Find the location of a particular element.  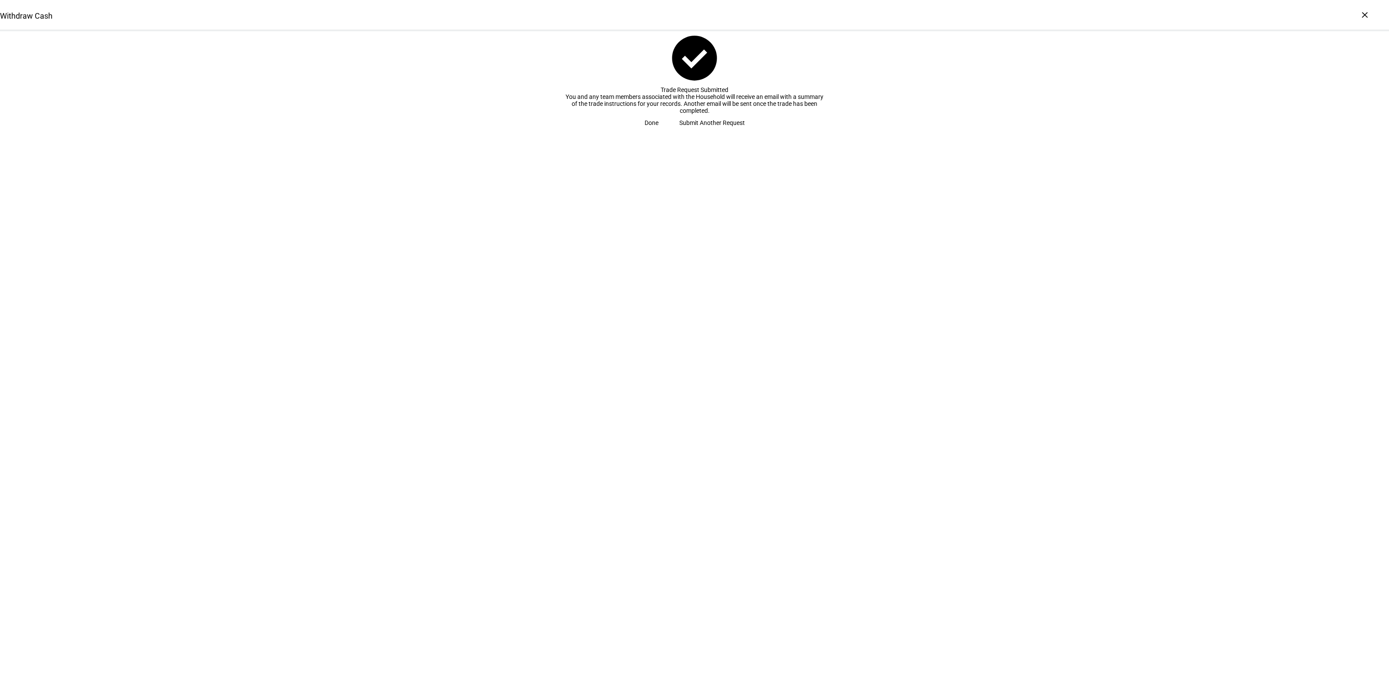

mat-icon: check_circle is located at coordinates (695, 58).